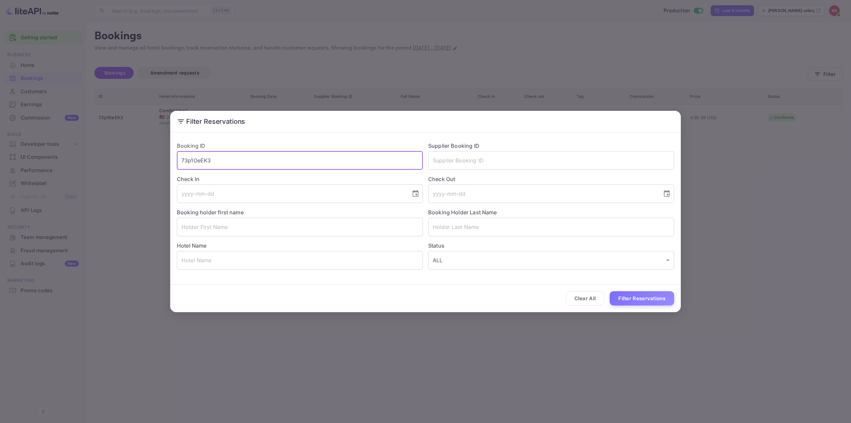 The width and height of the screenshot is (851, 423). Describe the element at coordinates (462, 212) in the screenshot. I see `label: Booking Holder Last Name` at that location.